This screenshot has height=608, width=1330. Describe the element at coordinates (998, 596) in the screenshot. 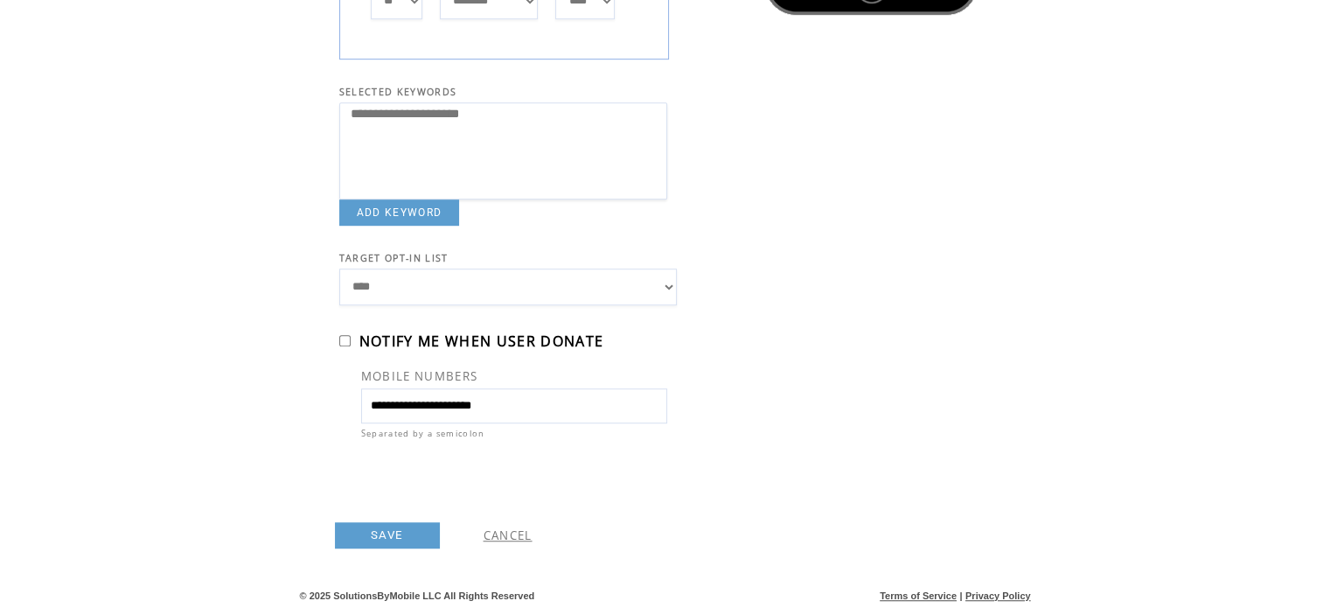

I see `a: Privacy Policy` at that location.